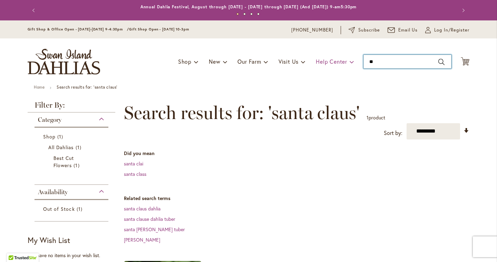 The width and height of the screenshot is (497, 262). Describe the element at coordinates (297, 198) in the screenshot. I see `dt: Related search terms` at that location.